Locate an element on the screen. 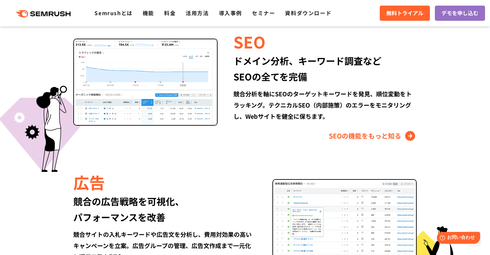  span: デモを申し込む is located at coordinates (460, 13).